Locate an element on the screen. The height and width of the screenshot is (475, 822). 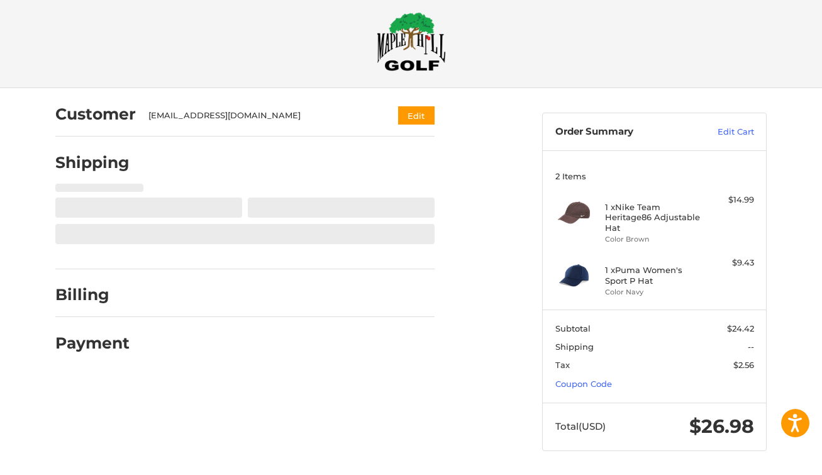
span: $2.56 is located at coordinates (743, 365).